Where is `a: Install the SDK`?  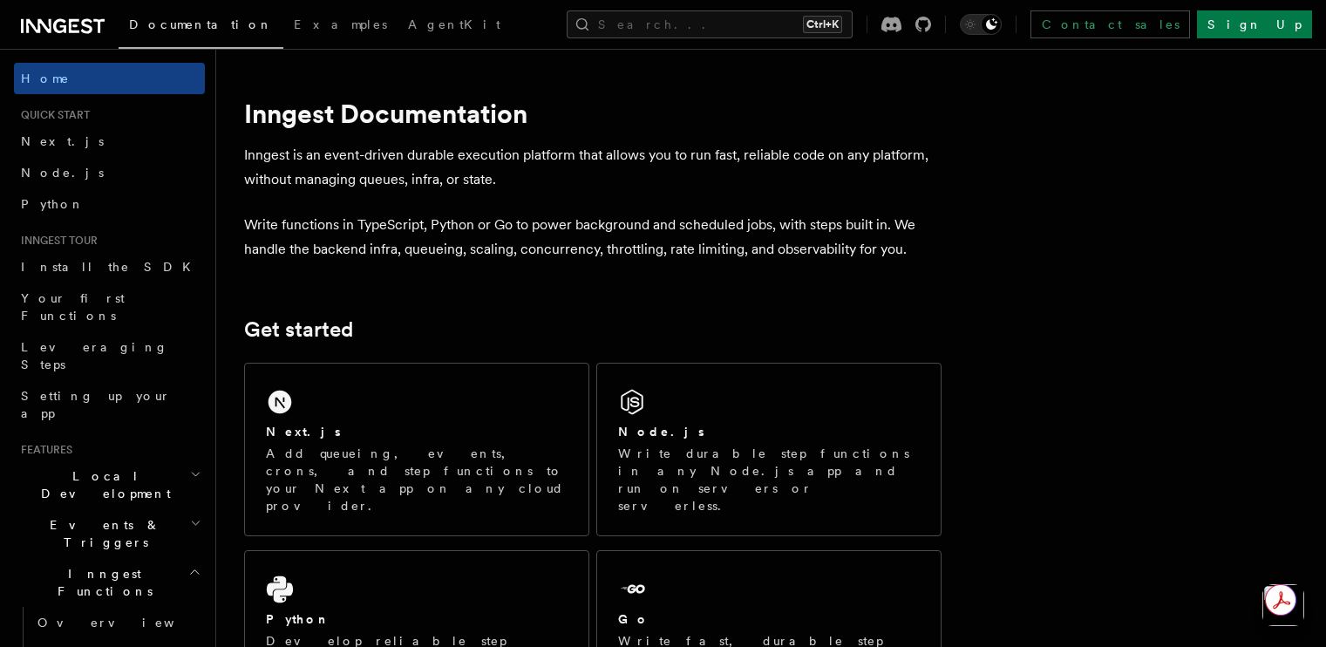
a: Install the SDK is located at coordinates (109, 267).